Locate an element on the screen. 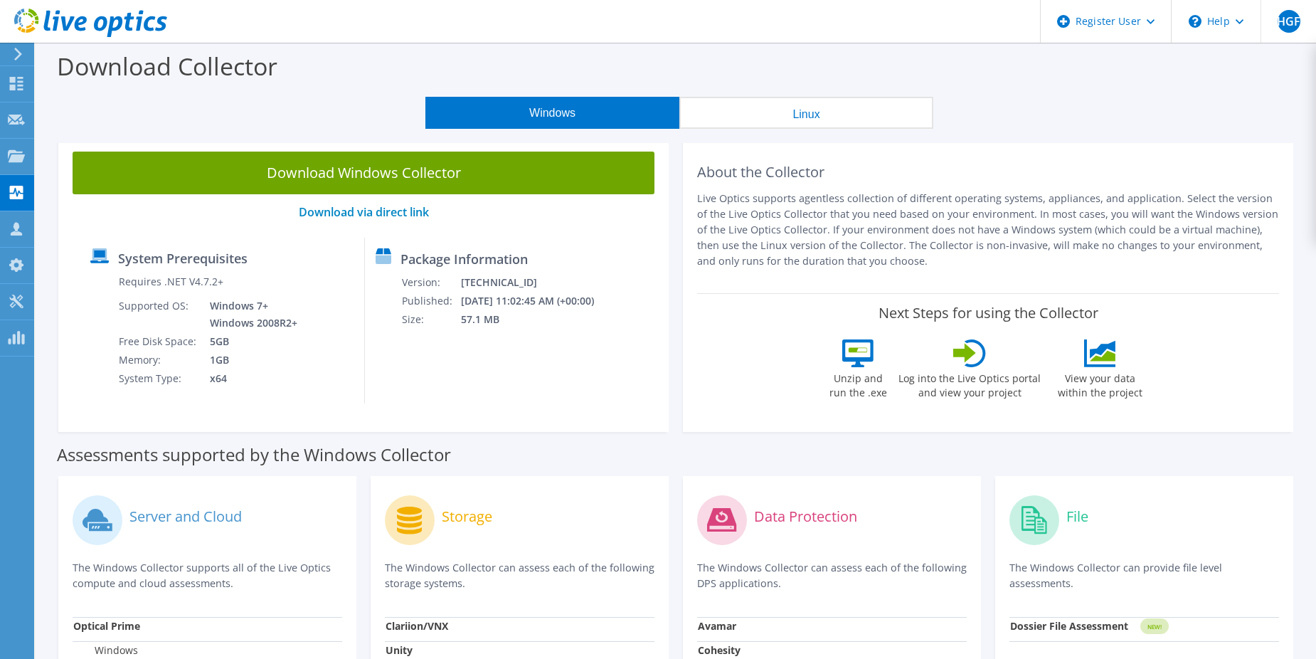 This screenshot has width=1316, height=659. td: Supported OS: is located at coordinates (159, 314).